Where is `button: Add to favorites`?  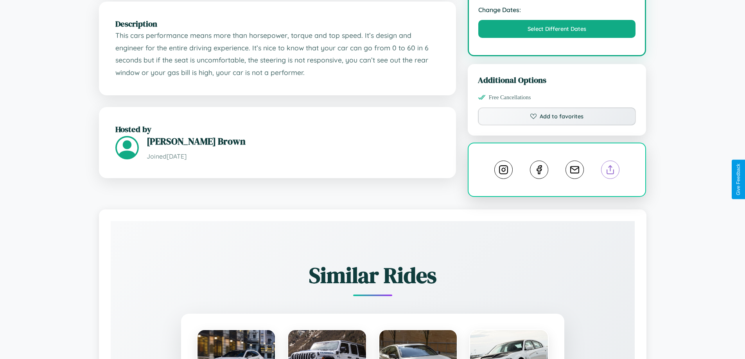
button: Add to favorites is located at coordinates (557, 117).